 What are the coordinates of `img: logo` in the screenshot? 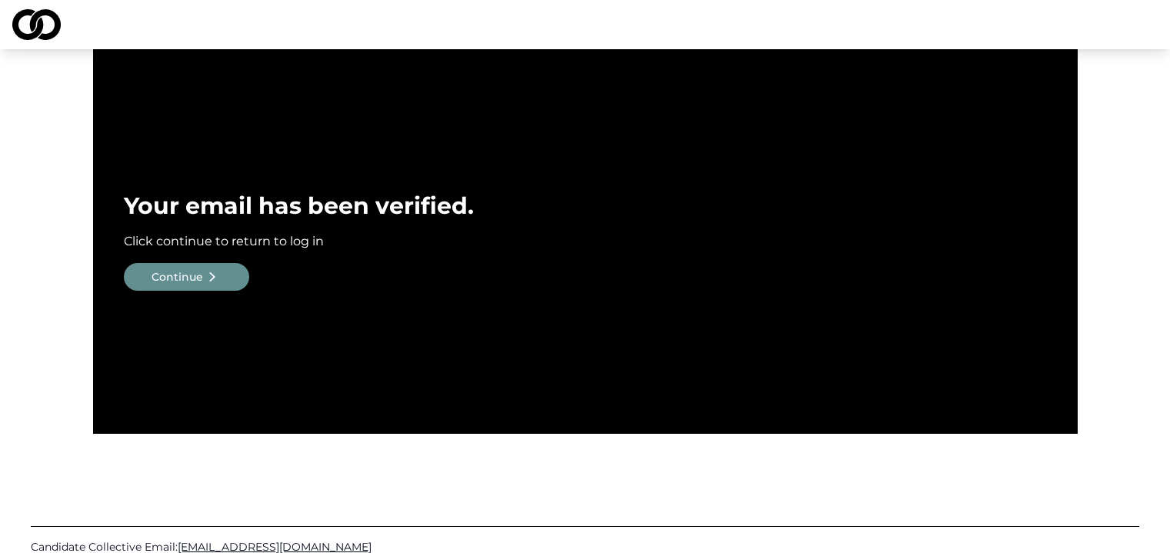 It's located at (36, 25).